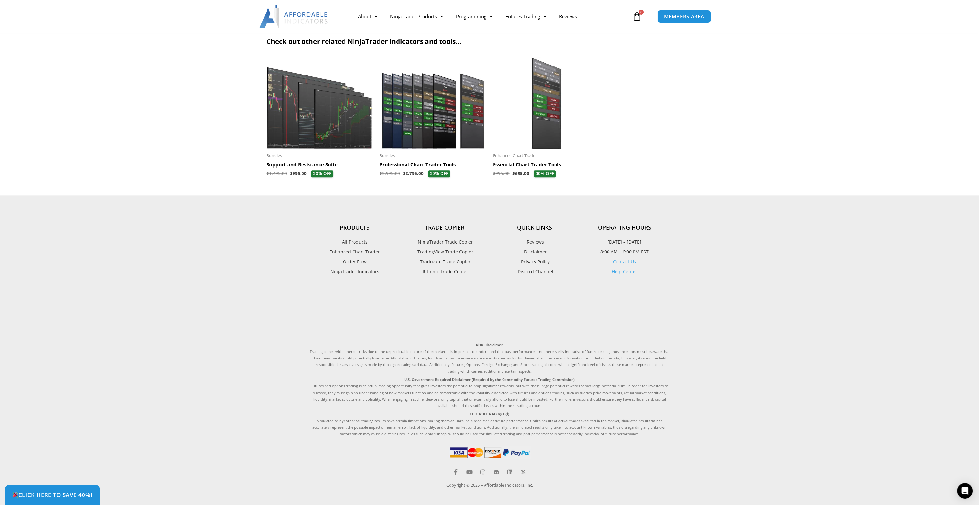  I want to click on img: ProfessionalToolsBundlePage | Affordable Indicators – NinjaTrader, so click(433, 103).